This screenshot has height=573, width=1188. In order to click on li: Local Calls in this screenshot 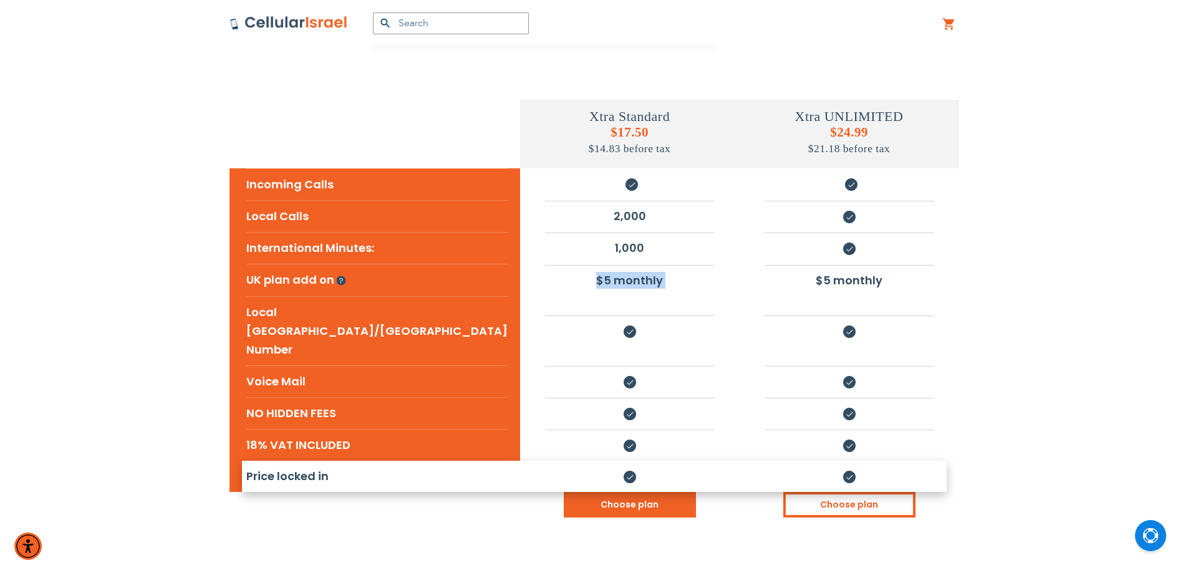, I will do `click(377, 216)`.